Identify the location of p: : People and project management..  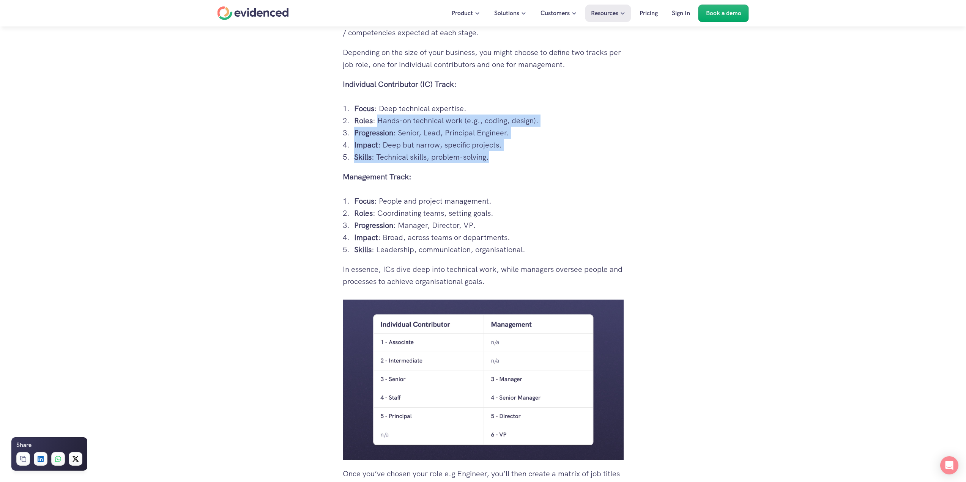
(489, 201).